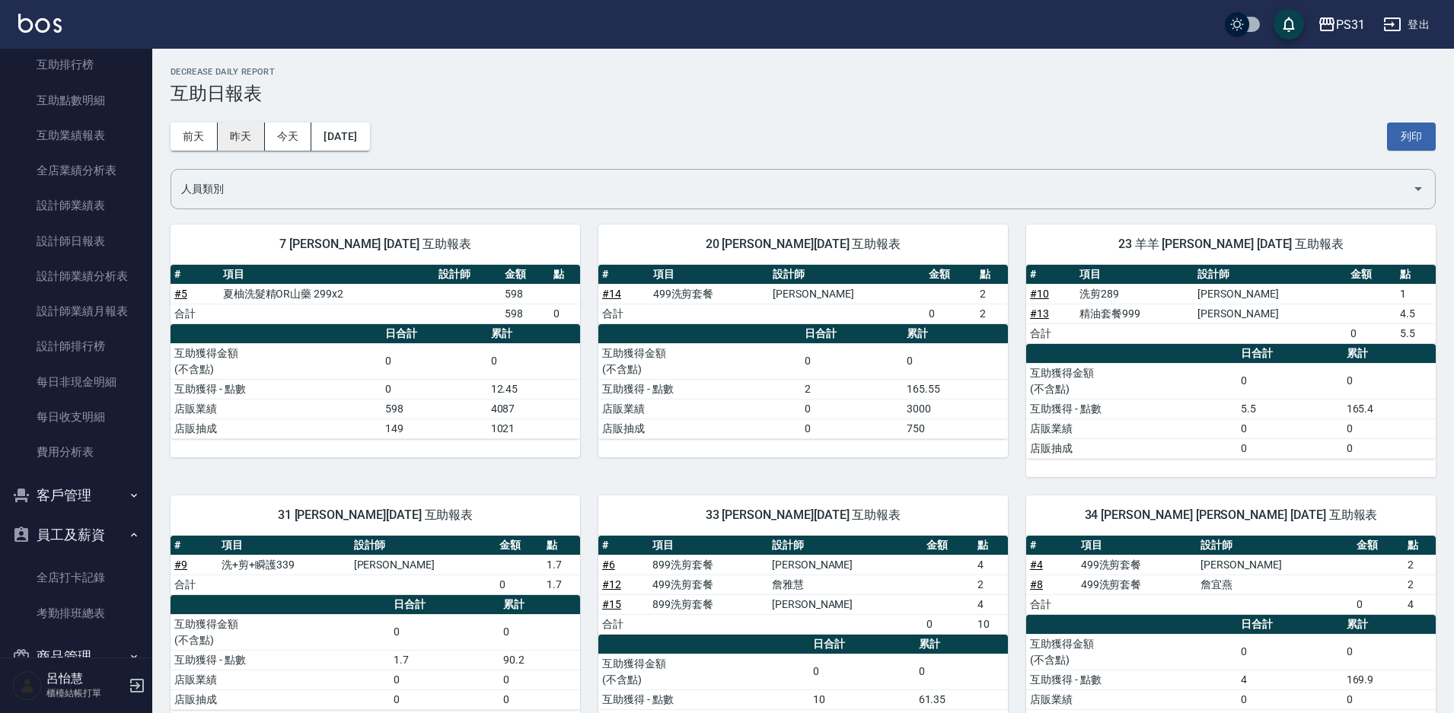  What do you see at coordinates (327, 294) in the screenshot?
I see `td: 夏柚洗髮精OR山藥 299x2` at bounding box center [327, 294].